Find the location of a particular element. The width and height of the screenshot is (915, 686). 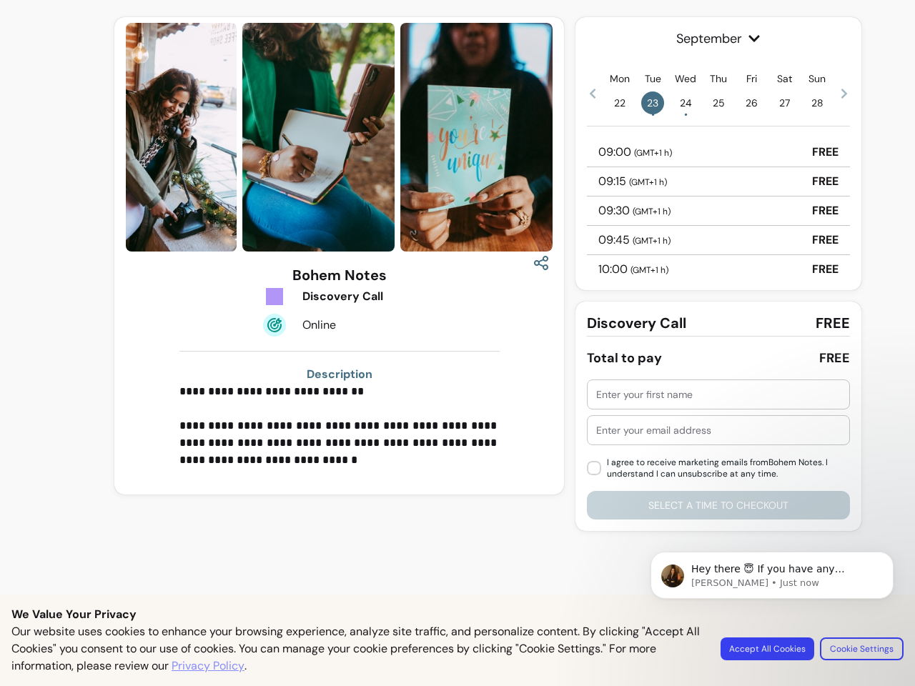

p: Hey there 😇 If you have any question about what you can do with Fluum, I'm here to help! is located at coordinates (154, 48).